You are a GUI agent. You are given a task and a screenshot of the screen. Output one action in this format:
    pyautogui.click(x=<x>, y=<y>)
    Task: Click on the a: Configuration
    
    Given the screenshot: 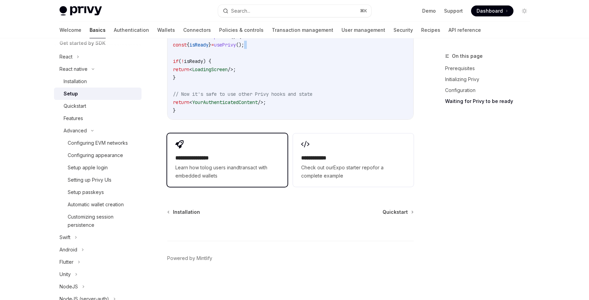 What is the action you would take?
    pyautogui.click(x=490, y=90)
    